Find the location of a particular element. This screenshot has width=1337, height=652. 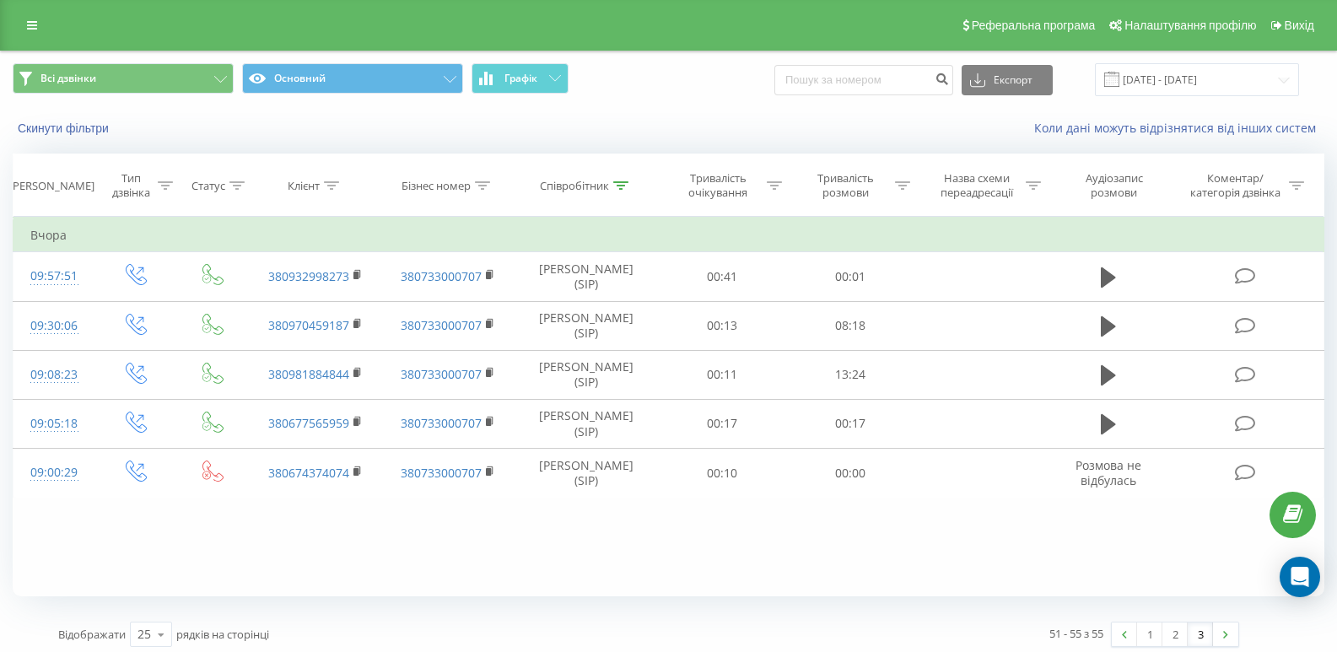

button: Всі дзвінки is located at coordinates (123, 78).